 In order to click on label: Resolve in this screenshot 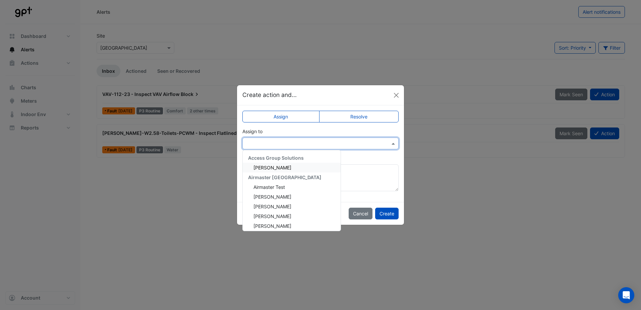, I will do `click(359, 116)`.